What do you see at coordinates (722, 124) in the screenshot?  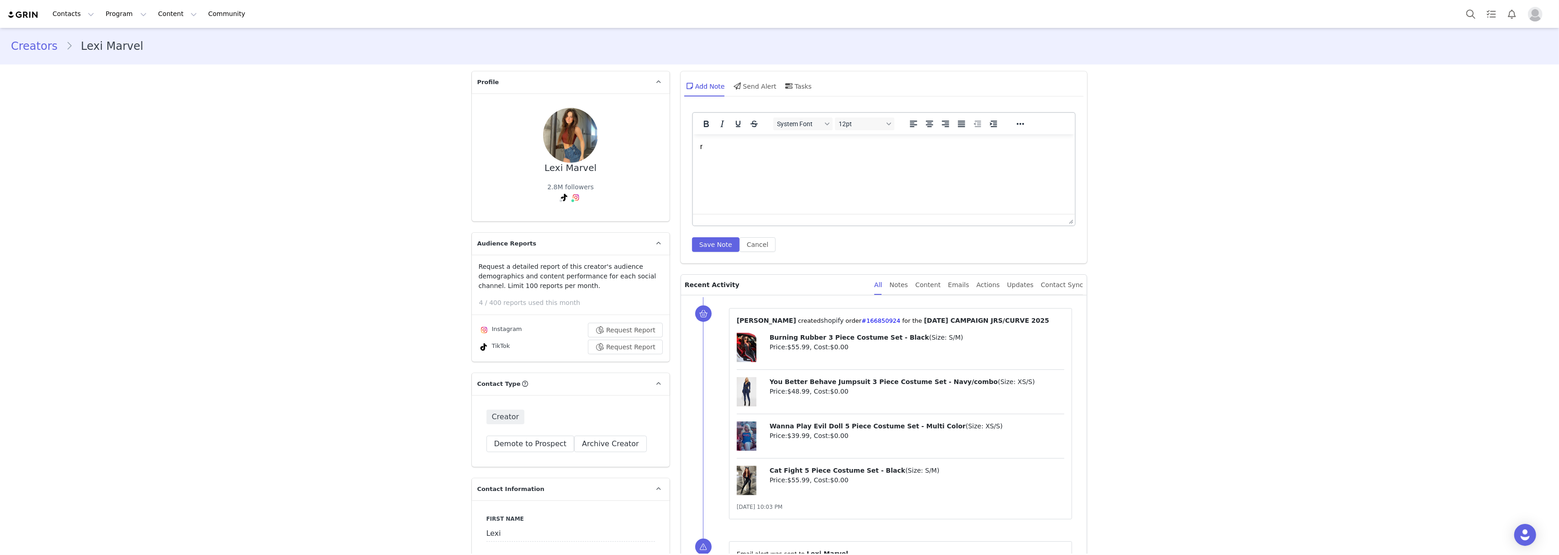 I see `button: Italic` at bounding box center [722, 124].